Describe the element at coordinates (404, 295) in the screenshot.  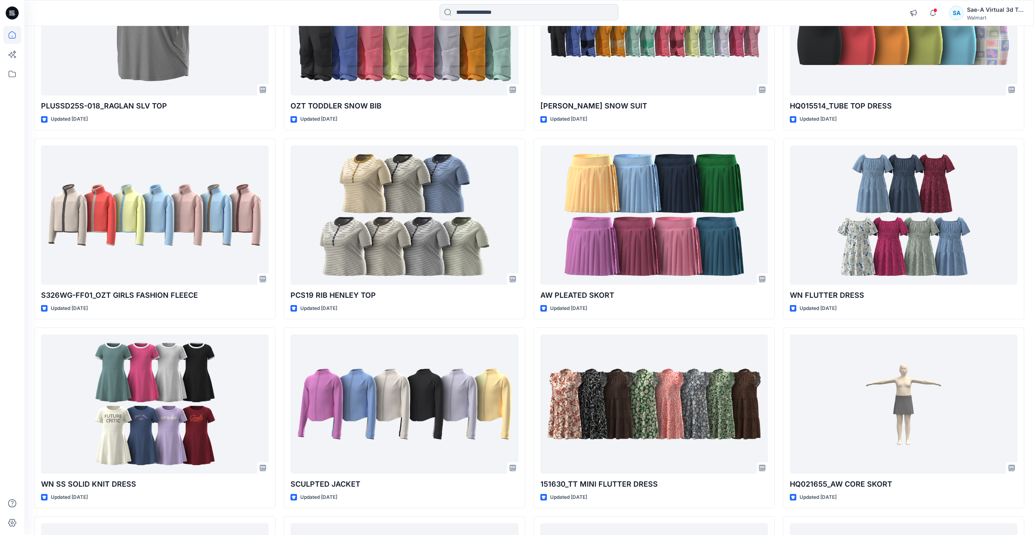
I see `p: PCS19 RIB HENLEY TOP` at that location.